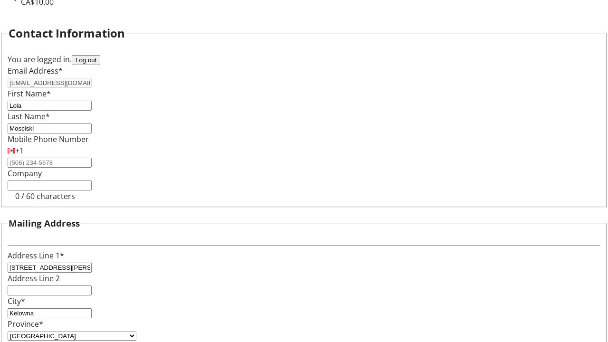 This screenshot has width=608, height=342. Describe the element at coordinates (49, 163) in the screenshot. I see `input: (506) 234-5678` at that location.